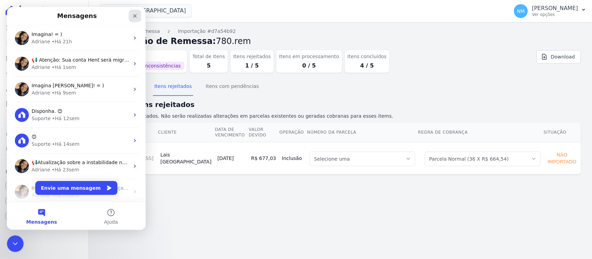 The width and height of the screenshot is (592, 259). Describe the element at coordinates (340, 41) in the screenshot. I see `h2: Importação de Remessa:` at that location.